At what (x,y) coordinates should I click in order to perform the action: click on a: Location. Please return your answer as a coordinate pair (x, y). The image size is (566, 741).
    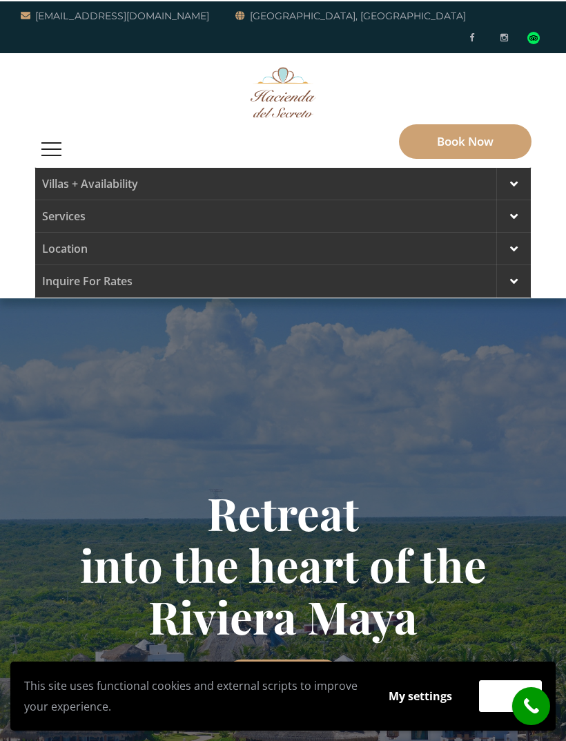
    Looking at the image, I should click on (283, 249).